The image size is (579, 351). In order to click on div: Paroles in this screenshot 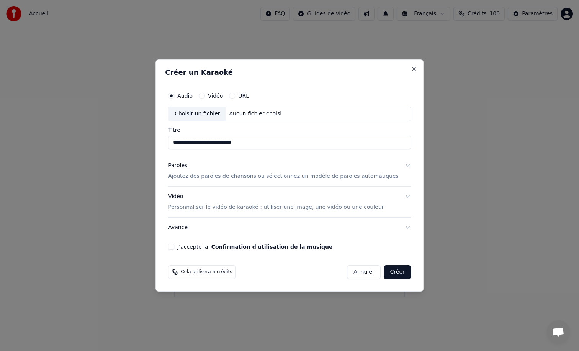, I will do `click(178, 165)`.